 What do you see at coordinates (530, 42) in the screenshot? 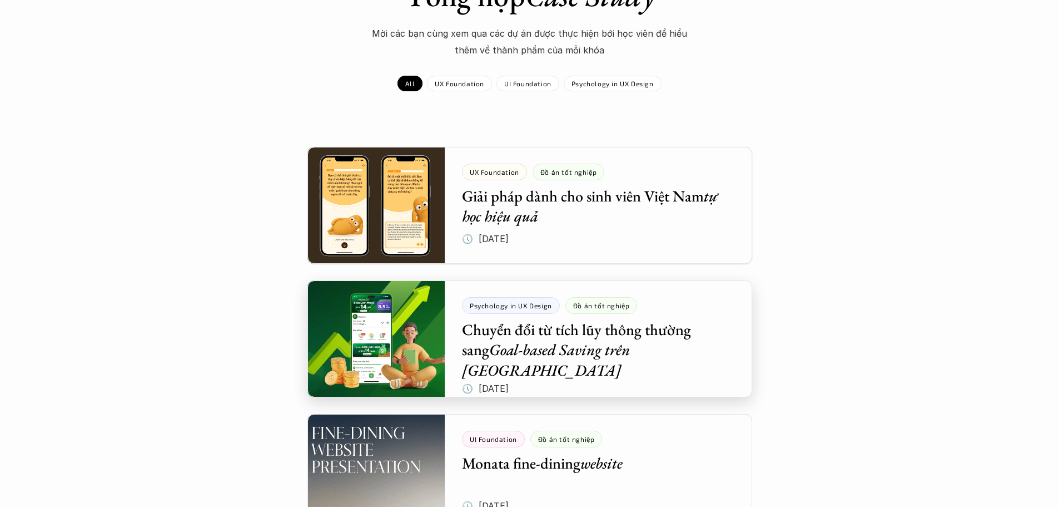
I see `p: Mời các bạn cùng xem qua các dự án được thực hiện bới học viên để hiểu thêm về thành phẩm của mỗi...` at bounding box center [530, 42].